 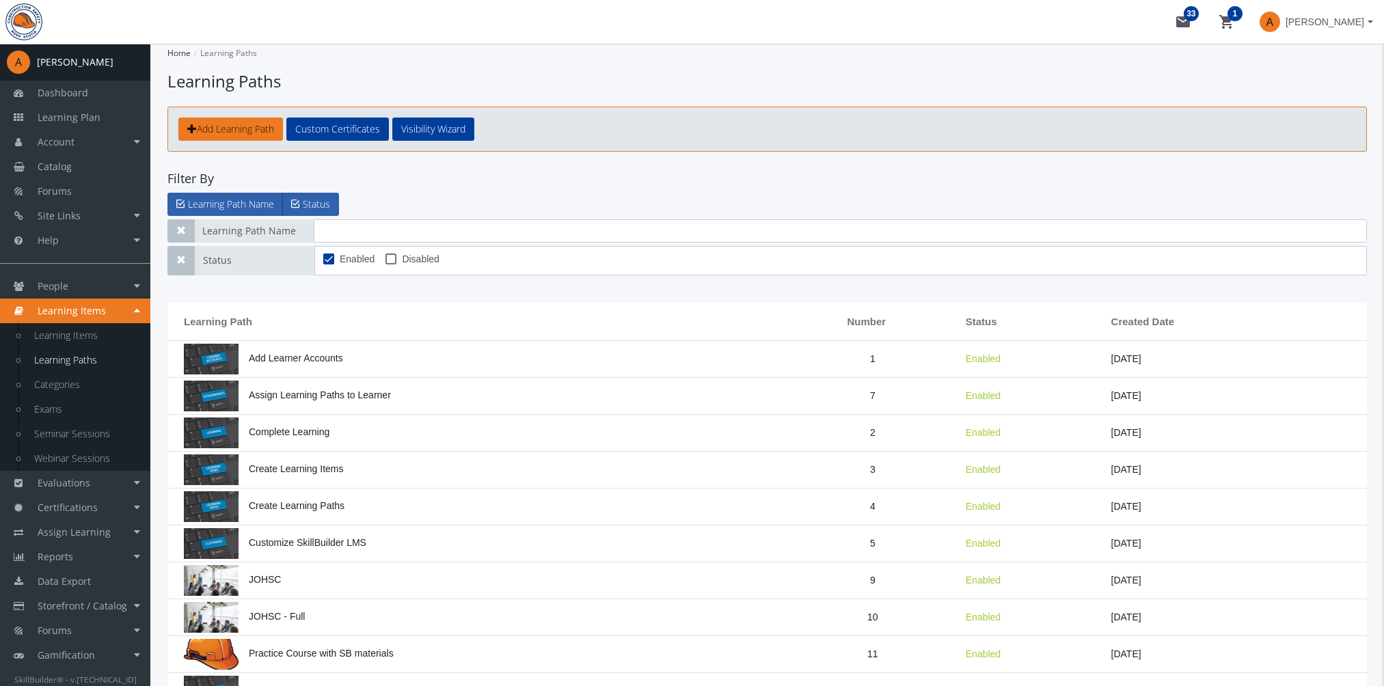 I want to click on a: Learning Items, so click(x=85, y=336).